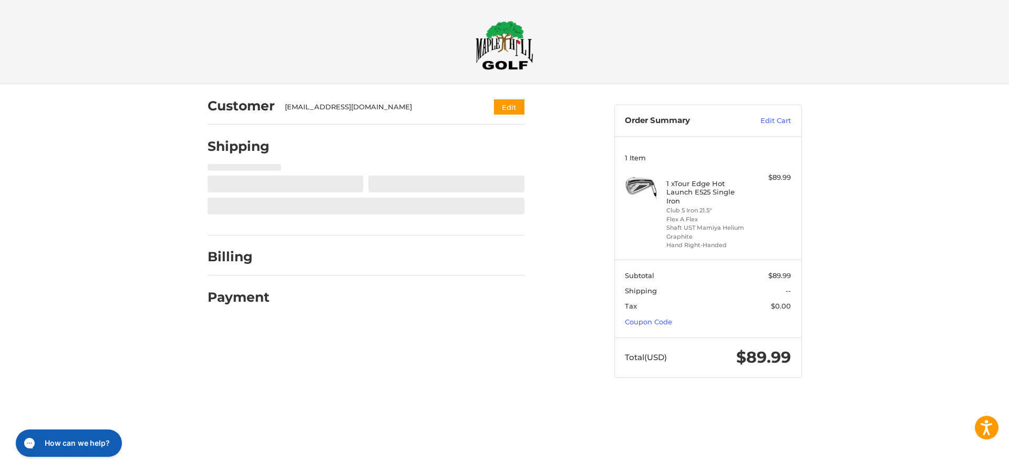 The height and width of the screenshot is (471, 1009). I want to click on h3: 1 Item, so click(708, 158).